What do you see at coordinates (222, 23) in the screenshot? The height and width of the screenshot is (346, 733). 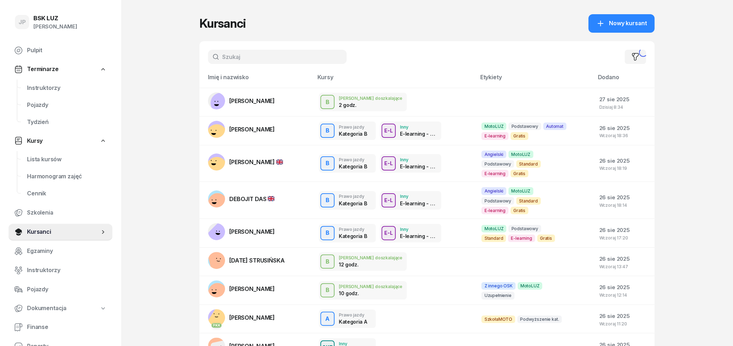 I see `h1: Kursanci` at bounding box center [222, 23].